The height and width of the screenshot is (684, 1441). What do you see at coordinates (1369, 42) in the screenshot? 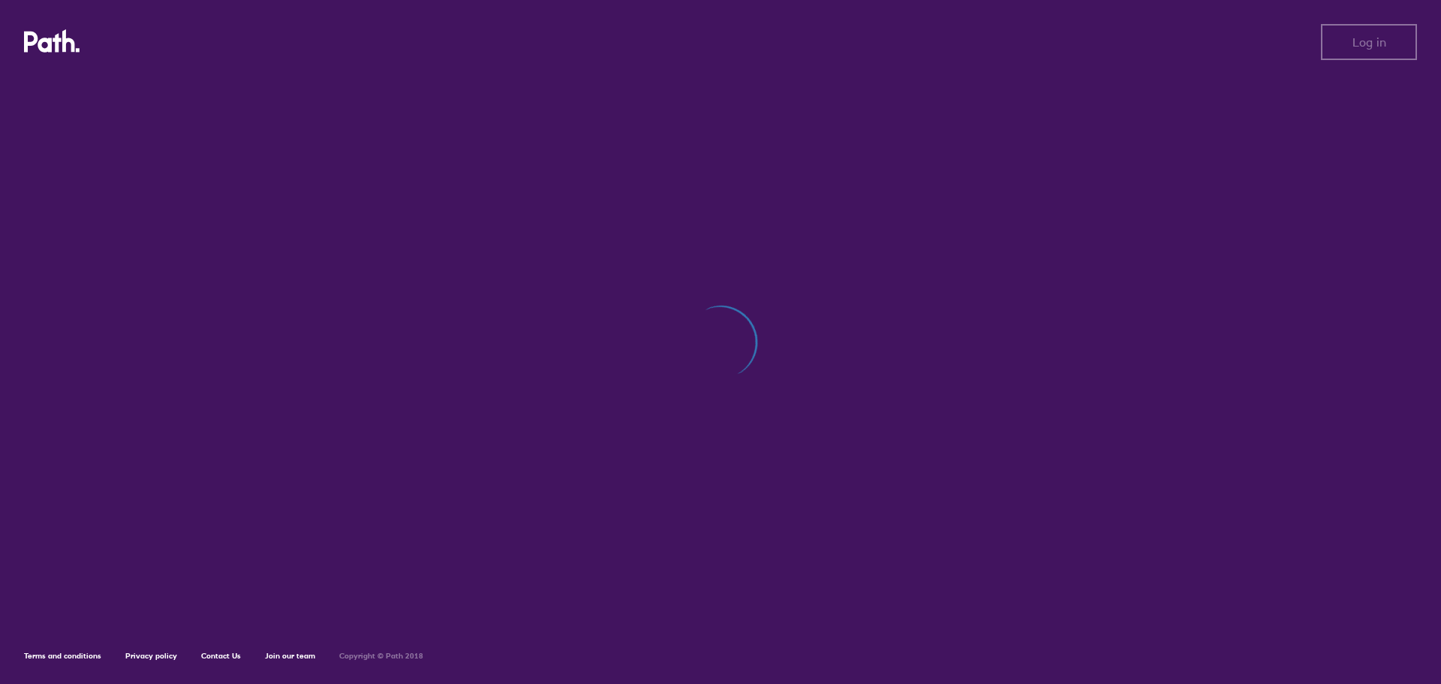
I see `span: Log in` at bounding box center [1369, 42].